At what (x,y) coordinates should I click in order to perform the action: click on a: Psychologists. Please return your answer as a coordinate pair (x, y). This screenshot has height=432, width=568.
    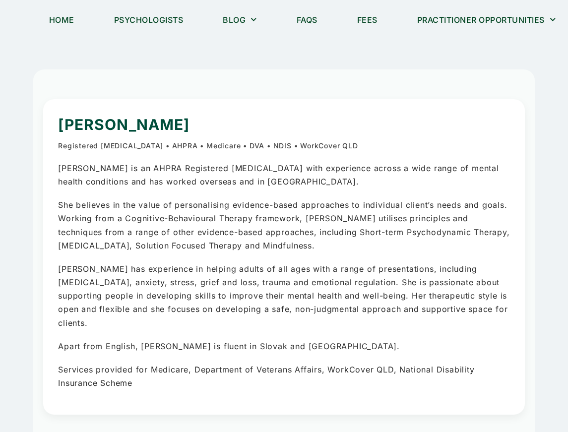
    Looking at the image, I should click on (149, 20).